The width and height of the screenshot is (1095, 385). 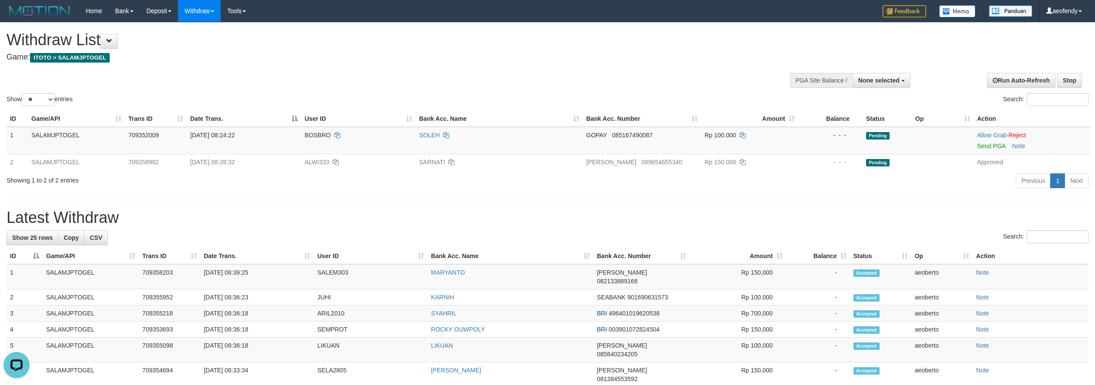 What do you see at coordinates (616, 355) in the screenshot?
I see `span: Copy 085840234205 to clipboard` at bounding box center [616, 355].